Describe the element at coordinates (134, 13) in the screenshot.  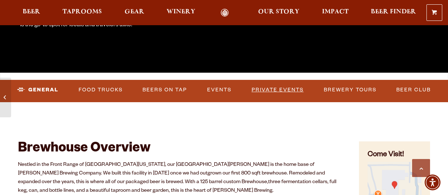
I see `a: Gear` at that location.